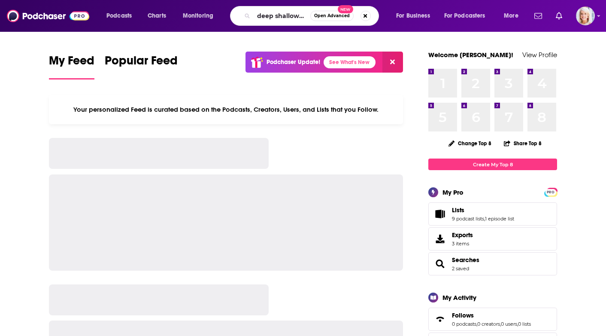  What do you see at coordinates (293, 62) in the screenshot?
I see `p: Podchaser Update!` at bounding box center [293, 62].